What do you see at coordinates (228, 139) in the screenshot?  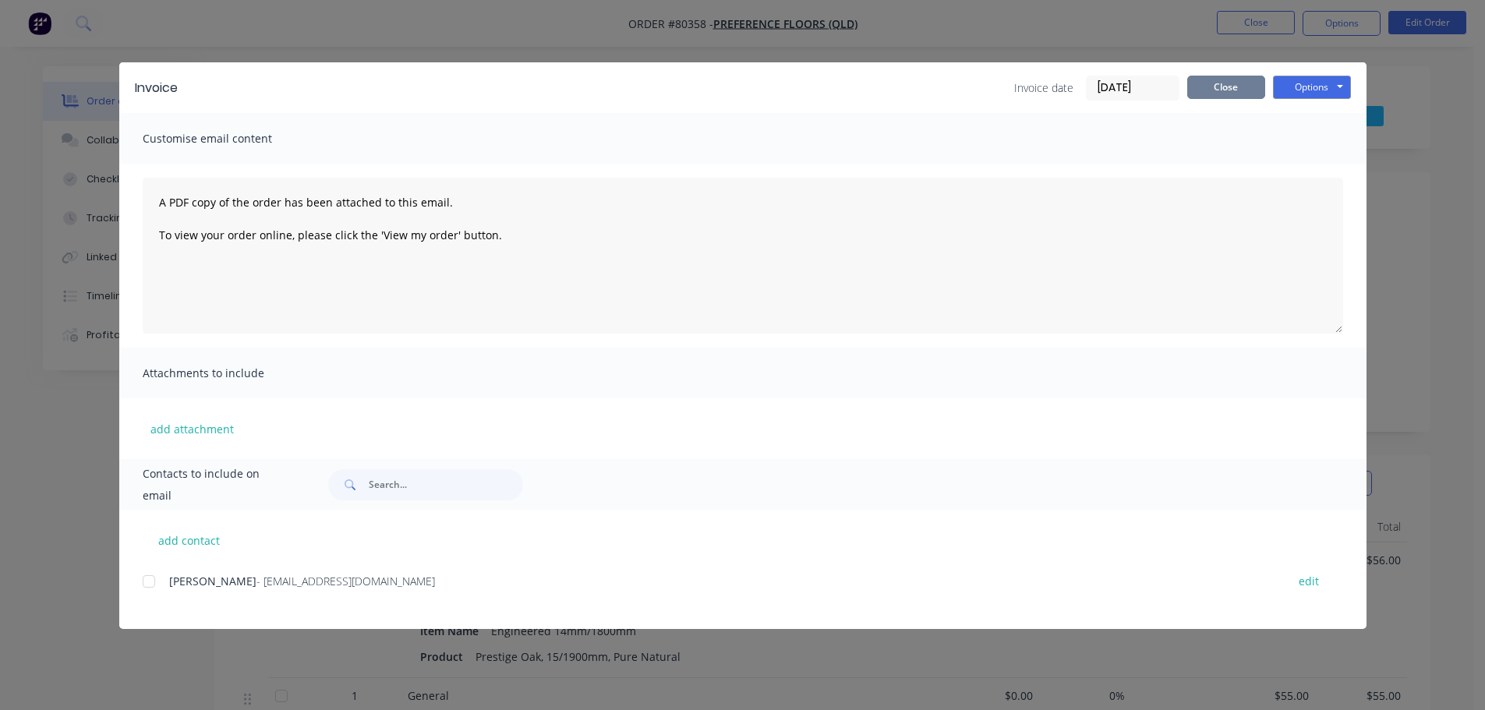 I see `span: Customise email content` at bounding box center [228, 139].